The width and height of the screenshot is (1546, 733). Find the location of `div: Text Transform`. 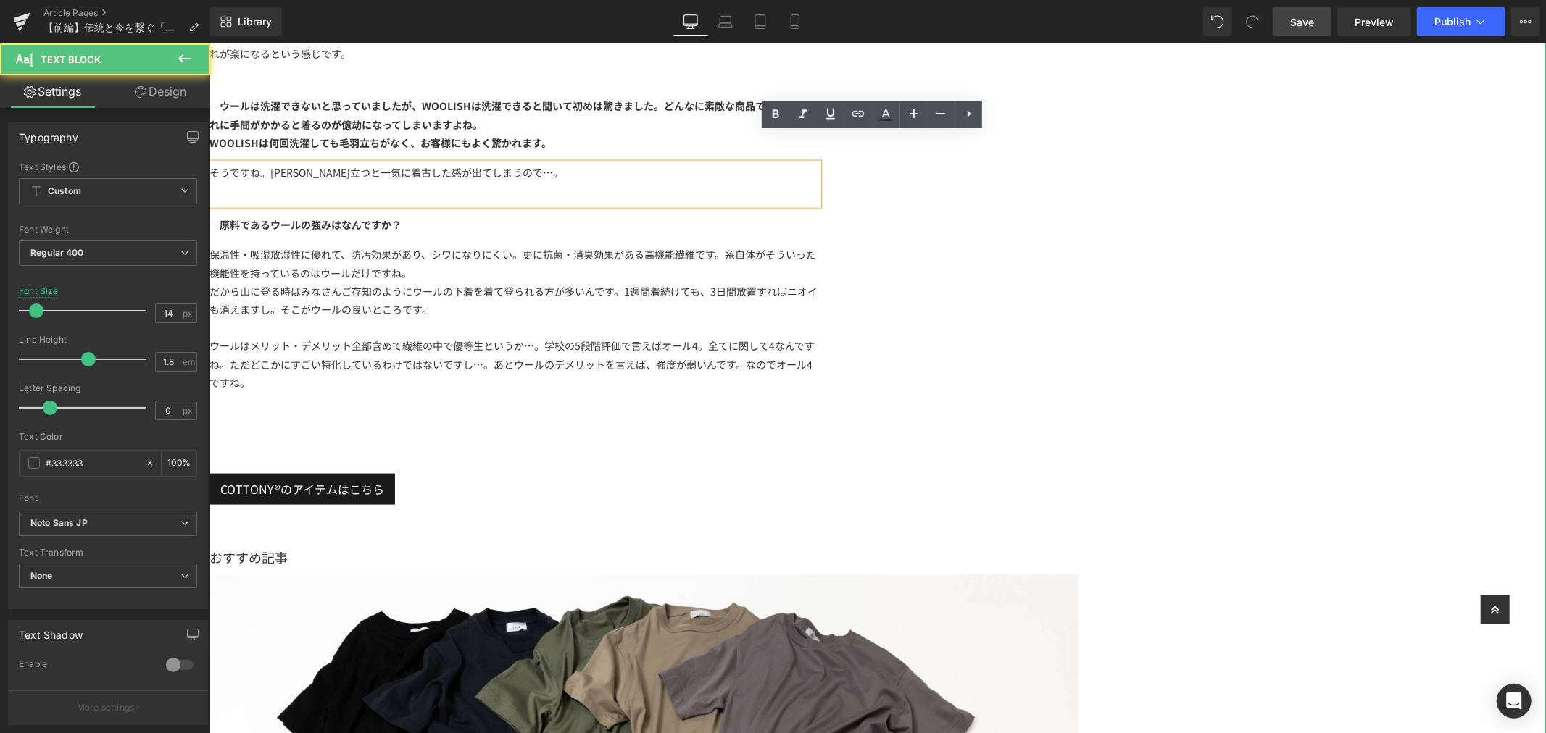

div: Text Transform is located at coordinates (108, 553).